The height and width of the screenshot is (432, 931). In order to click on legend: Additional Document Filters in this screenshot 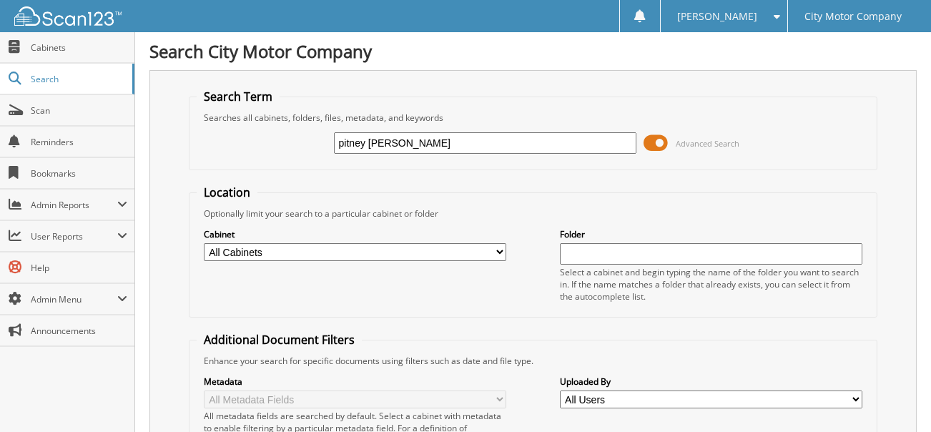, I will do `click(279, 340)`.